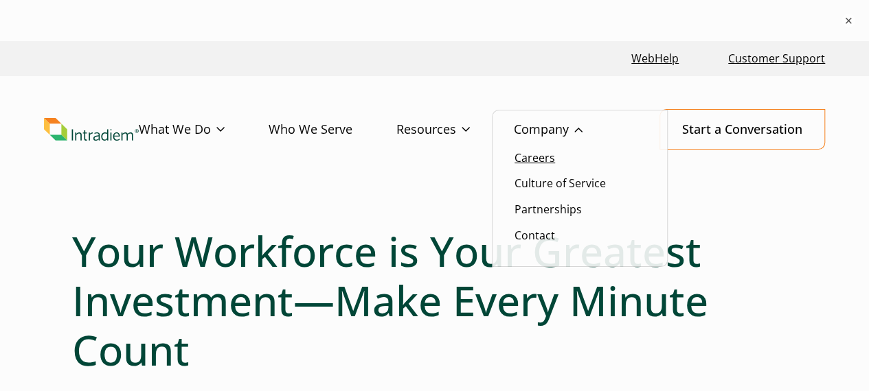 Image resolution: width=869 pixels, height=391 pixels. Describe the element at coordinates (203, 130) in the screenshot. I see `a: What We Do` at that location.